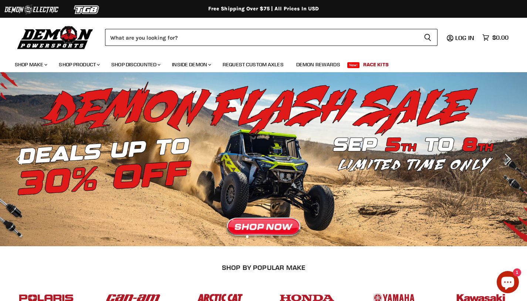 Image resolution: width=527 pixels, height=301 pixels. I want to click on li: Page dot 2, so click(255, 236).